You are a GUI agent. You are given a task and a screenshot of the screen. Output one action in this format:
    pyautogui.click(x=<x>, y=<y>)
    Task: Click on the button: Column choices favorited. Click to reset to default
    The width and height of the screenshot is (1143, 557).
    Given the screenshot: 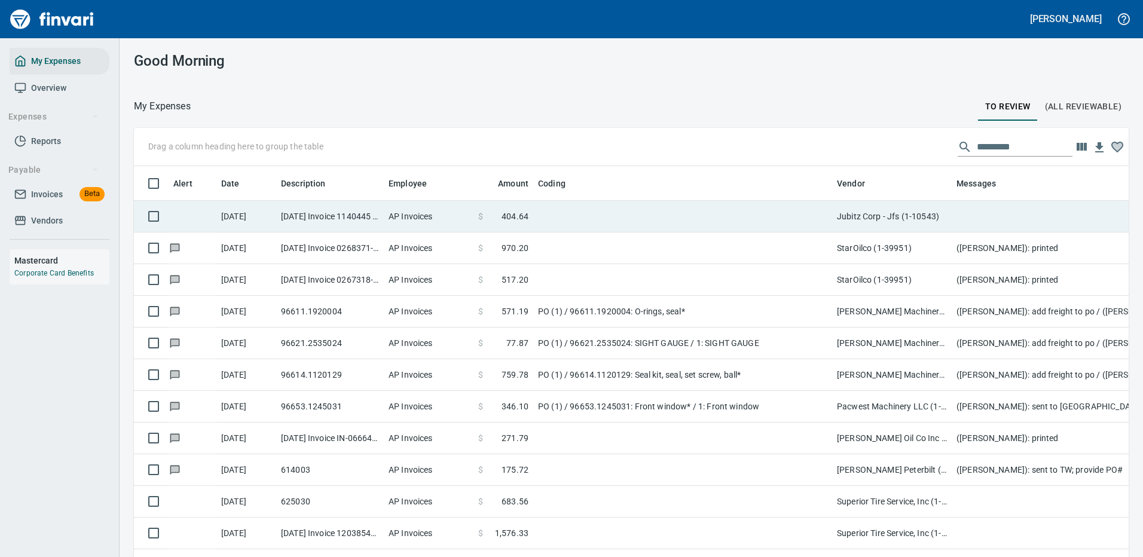 What is the action you would take?
    pyautogui.click(x=1118, y=147)
    